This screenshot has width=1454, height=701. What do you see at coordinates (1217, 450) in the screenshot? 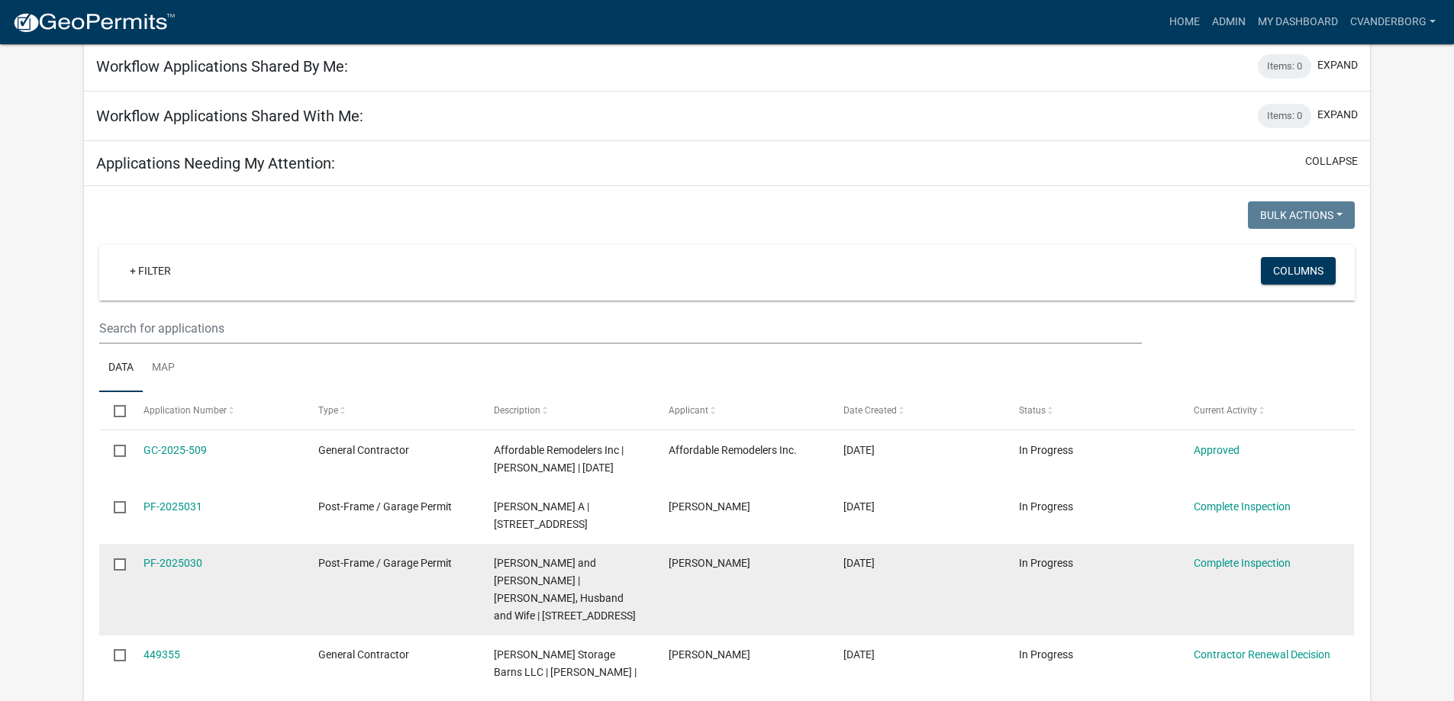
I see `a: Approved` at bounding box center [1217, 450].